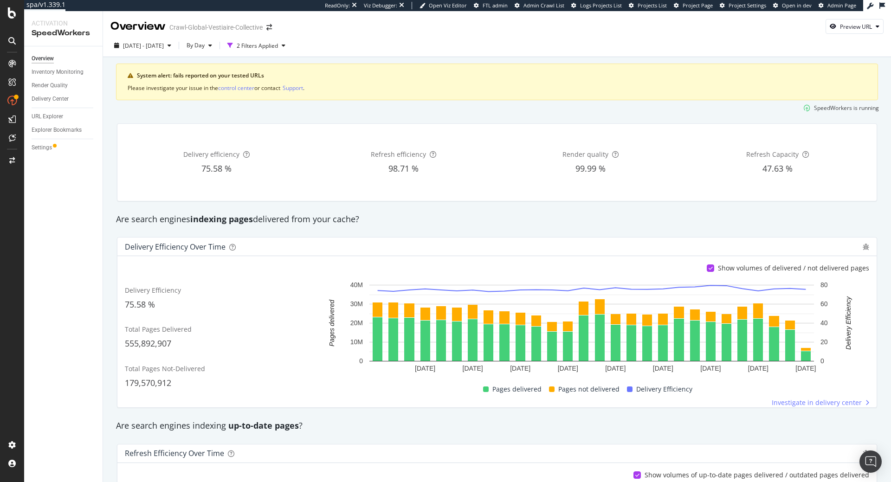 This screenshot has height=482, width=891. I want to click on a: Settings, so click(64, 147).